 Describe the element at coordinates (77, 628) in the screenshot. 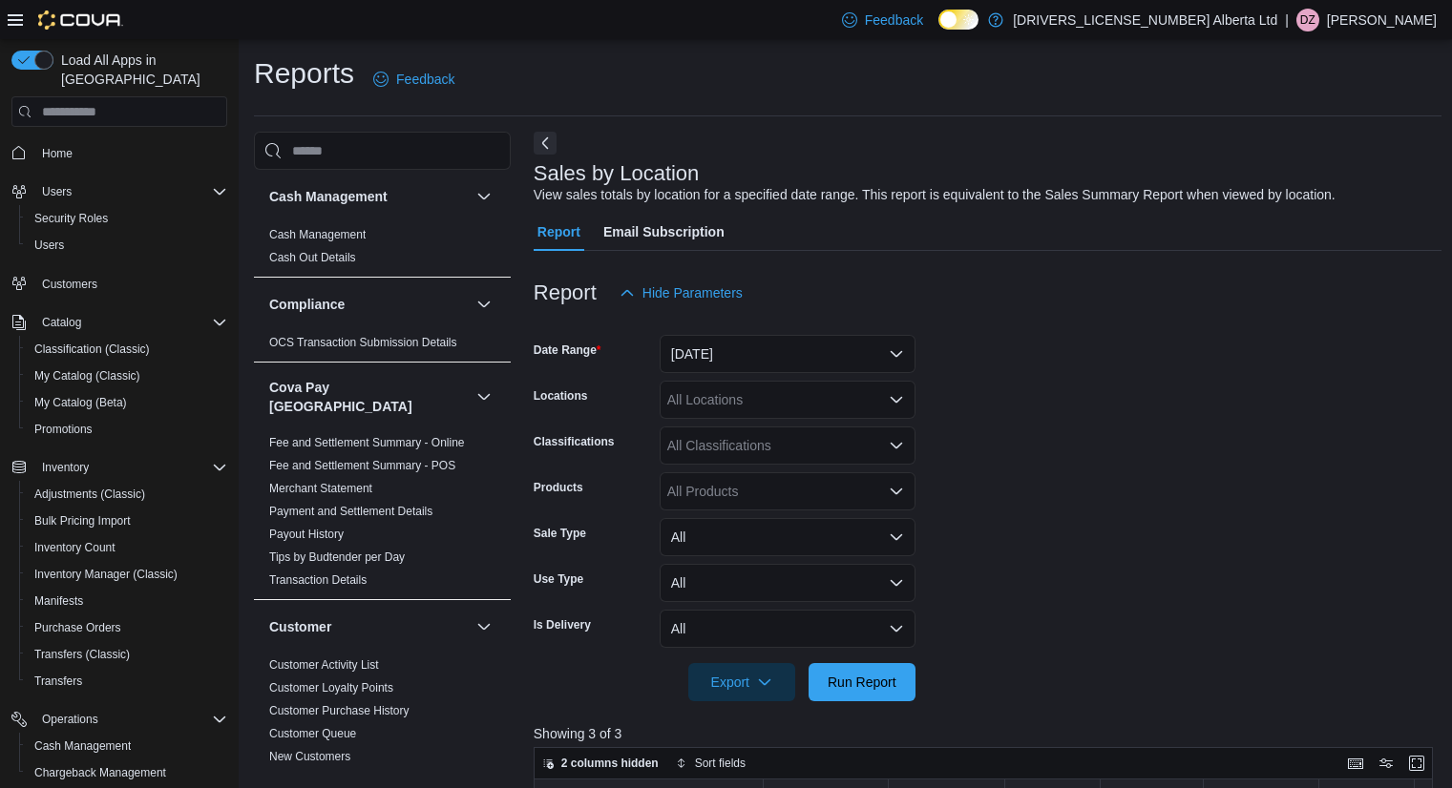

I see `span: Purchase Orders` at that location.